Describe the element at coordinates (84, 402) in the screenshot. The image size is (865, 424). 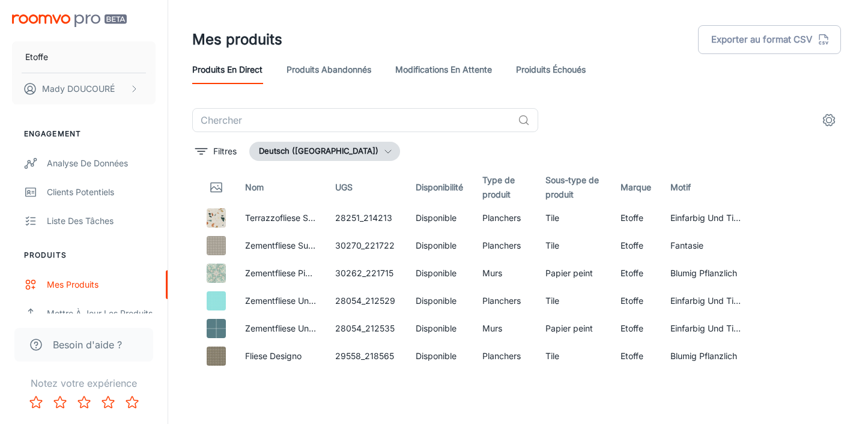
I see `button: Rate 3 star` at that location.